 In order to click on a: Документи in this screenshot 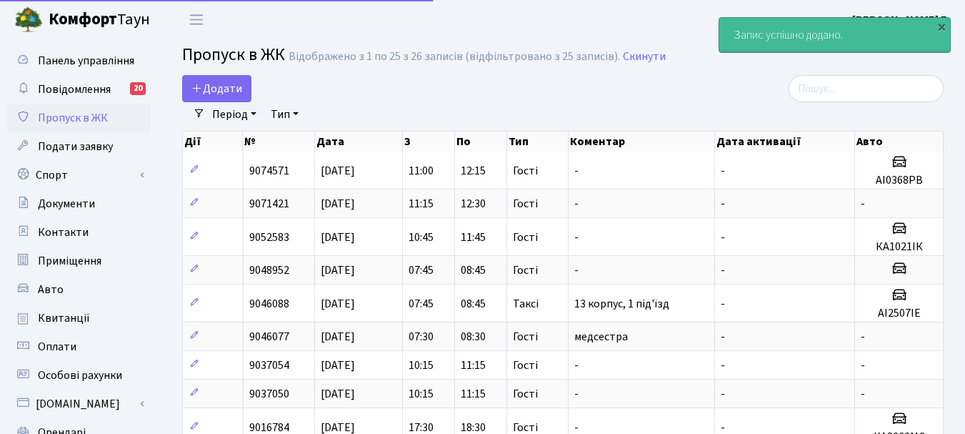, I will do `click(79, 204)`.